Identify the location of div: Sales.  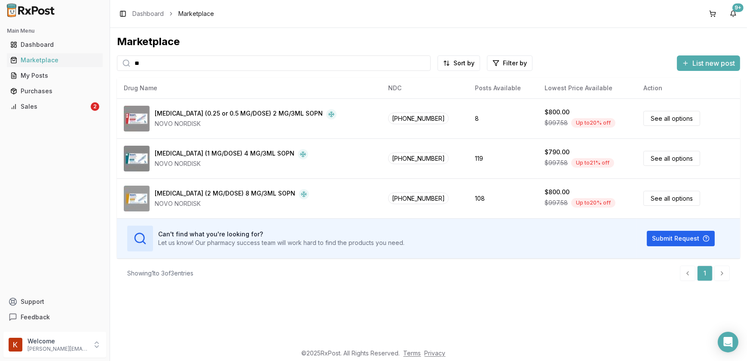
(49, 107).